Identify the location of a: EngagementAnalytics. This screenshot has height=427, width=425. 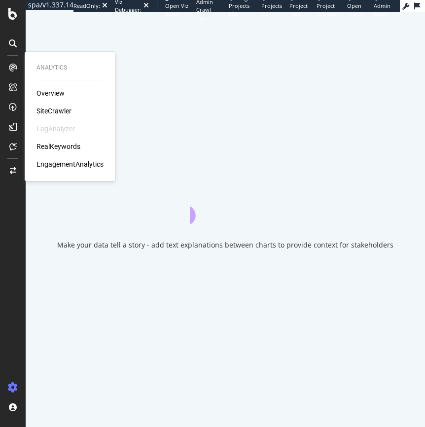
(70, 164).